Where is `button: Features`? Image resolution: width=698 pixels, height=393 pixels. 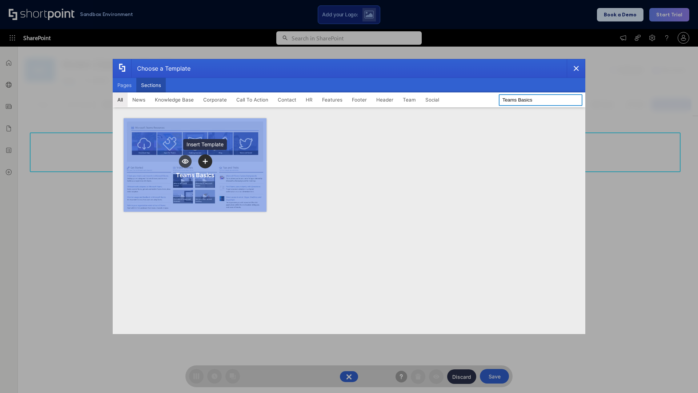 button: Features is located at coordinates (332, 100).